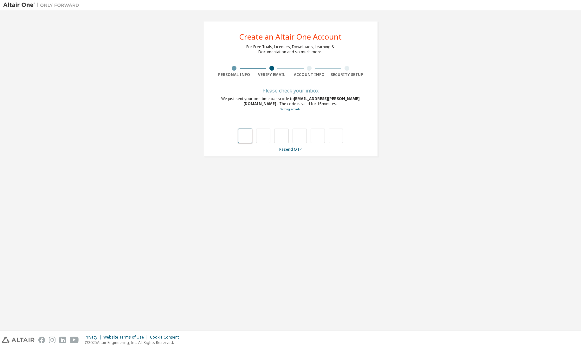 This screenshot has width=581, height=349. Describe the element at coordinates (309, 75) in the screenshot. I see `div: Account Info` at that location.